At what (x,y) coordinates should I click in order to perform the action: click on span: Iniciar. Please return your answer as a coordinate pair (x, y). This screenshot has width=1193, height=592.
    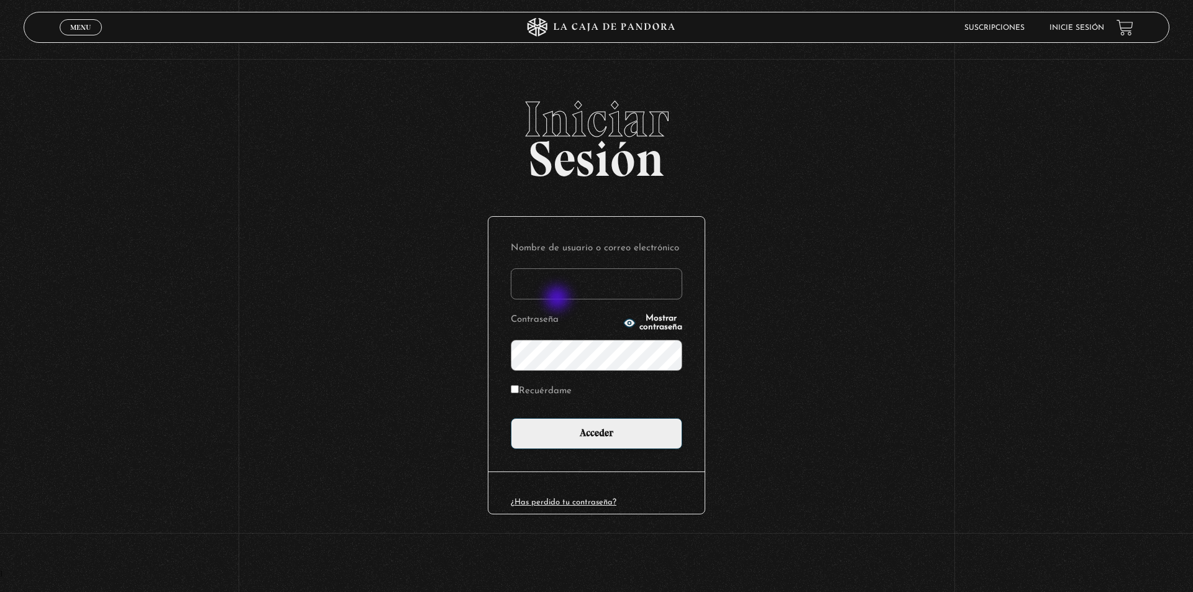
    Looking at the image, I should click on (596, 119).